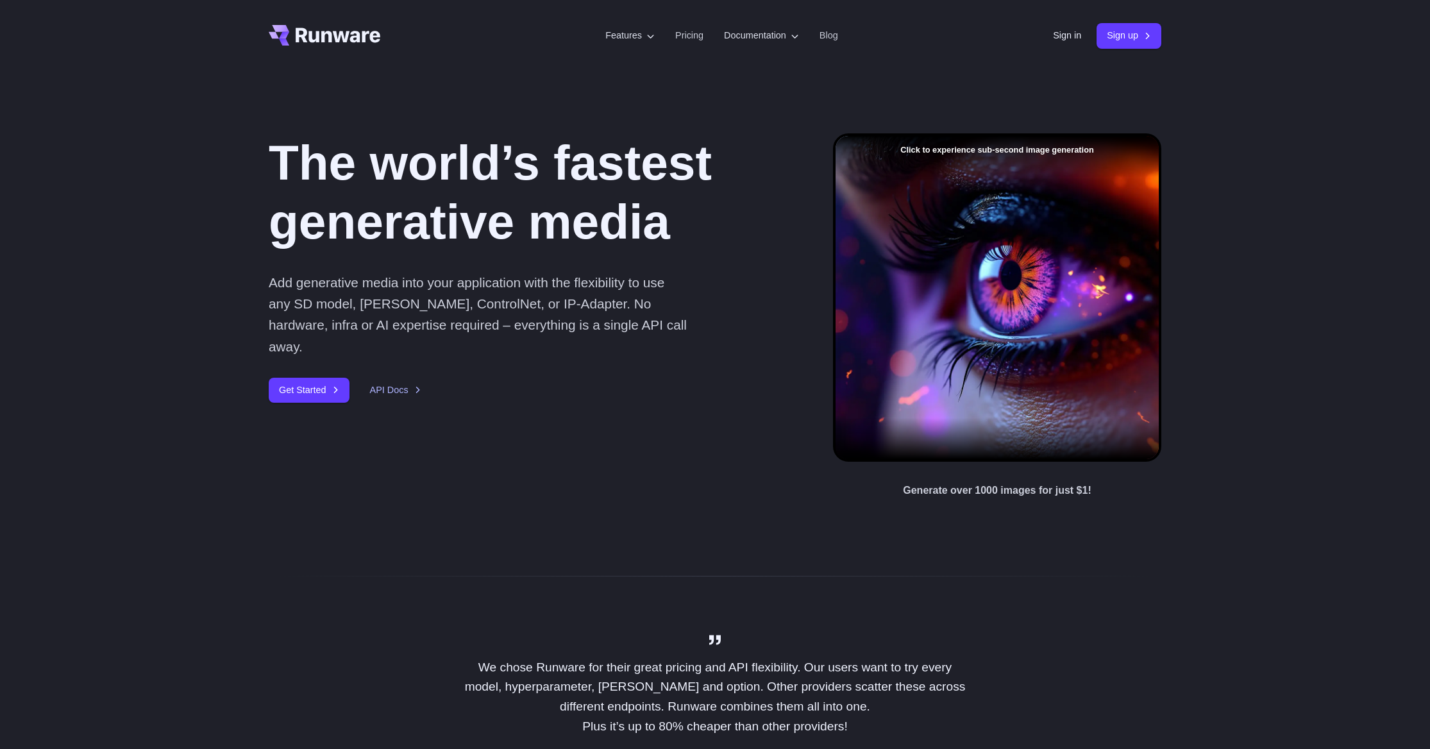 Image resolution: width=1430 pixels, height=749 pixels. Describe the element at coordinates (689, 35) in the screenshot. I see `a: Pricing` at that location.